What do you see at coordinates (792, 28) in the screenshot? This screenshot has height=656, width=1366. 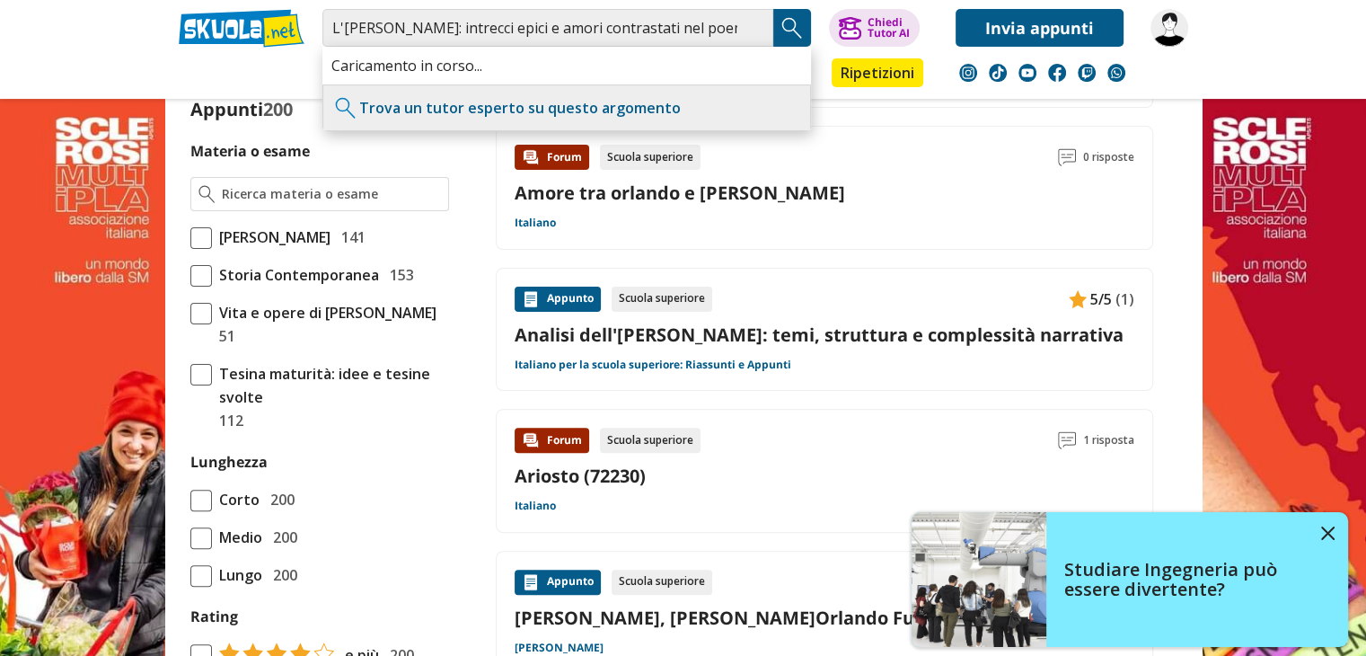 I see `img: Cerca appunti, riassunti o versioni` at bounding box center [792, 28].